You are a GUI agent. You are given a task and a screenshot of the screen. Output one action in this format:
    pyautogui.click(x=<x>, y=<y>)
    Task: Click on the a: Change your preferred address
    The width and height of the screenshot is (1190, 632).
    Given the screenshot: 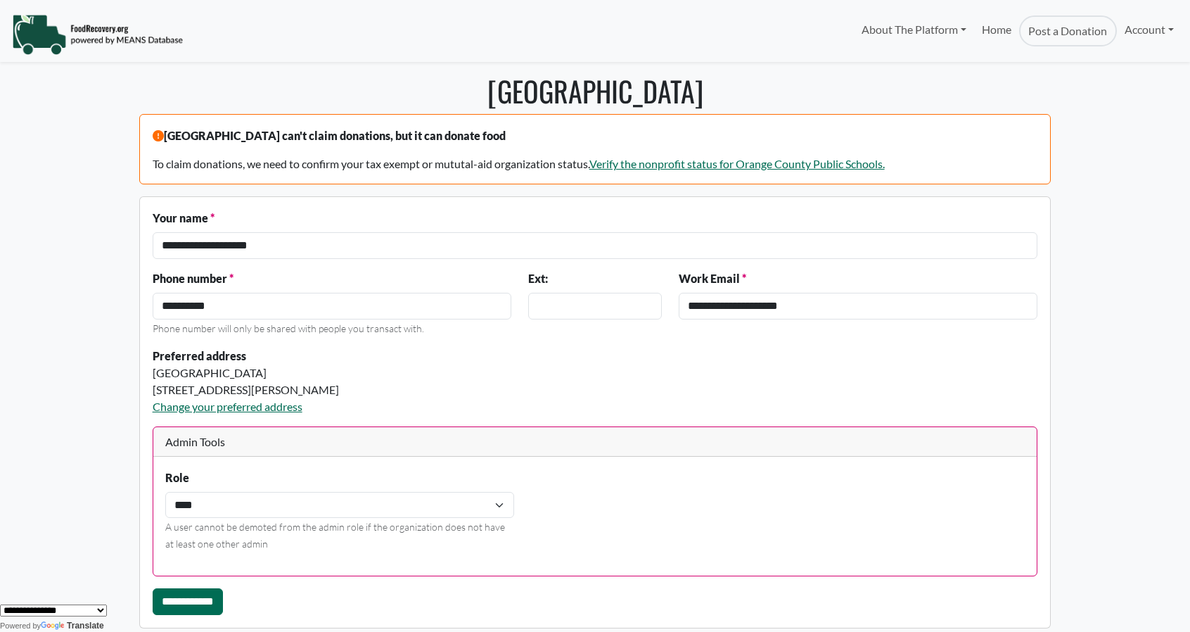 What is the action you would take?
    pyautogui.click(x=227, y=406)
    